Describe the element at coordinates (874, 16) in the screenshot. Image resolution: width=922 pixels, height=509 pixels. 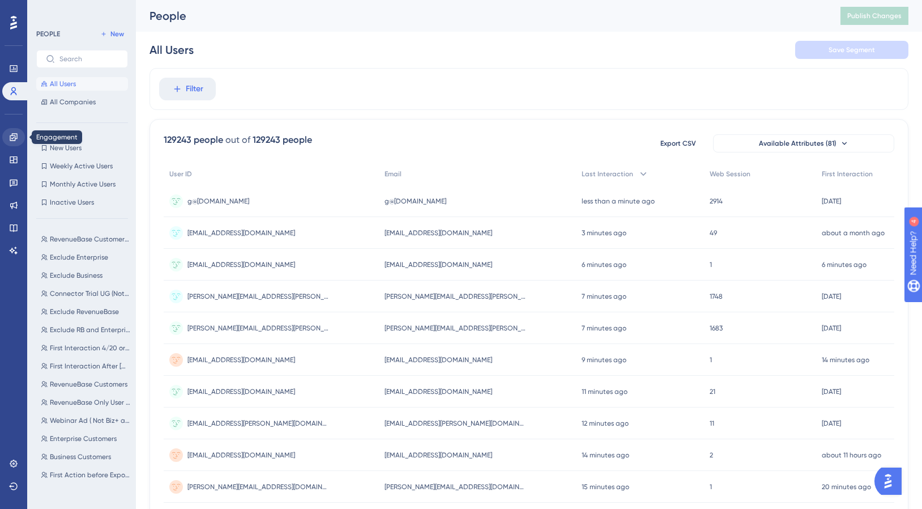
I see `button: Publish Changes` at that location.